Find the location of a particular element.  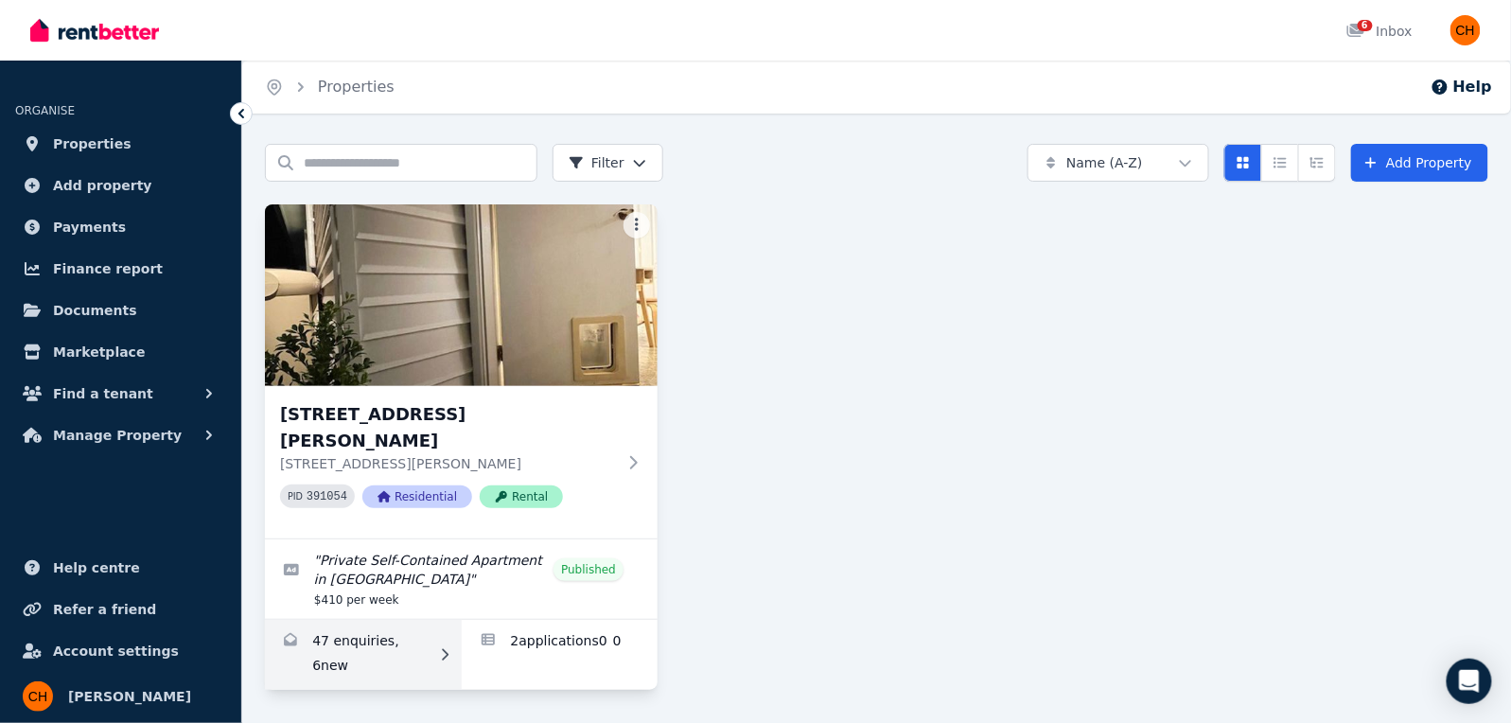

a: Payments is located at coordinates (120, 227).